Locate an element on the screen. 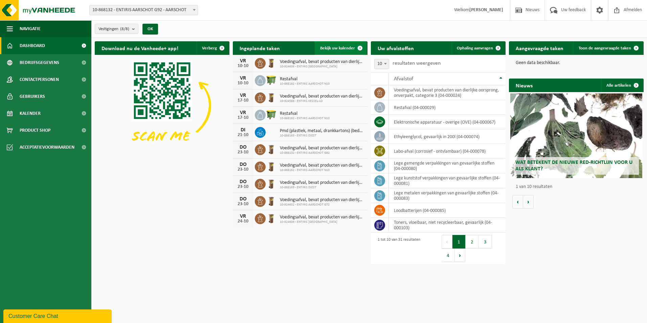 This screenshot has width=647, height=323. span: Verberg is located at coordinates (209, 48).